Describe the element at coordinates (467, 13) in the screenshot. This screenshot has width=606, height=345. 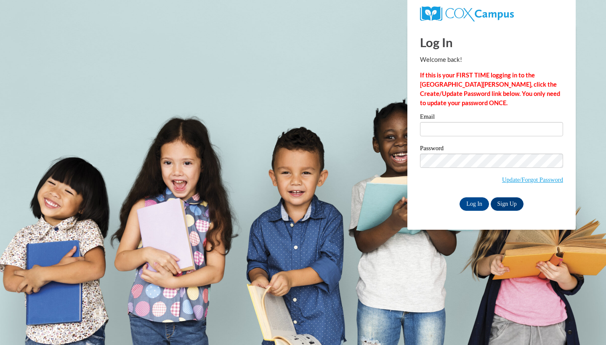
I see `a: COX Campus` at that location.